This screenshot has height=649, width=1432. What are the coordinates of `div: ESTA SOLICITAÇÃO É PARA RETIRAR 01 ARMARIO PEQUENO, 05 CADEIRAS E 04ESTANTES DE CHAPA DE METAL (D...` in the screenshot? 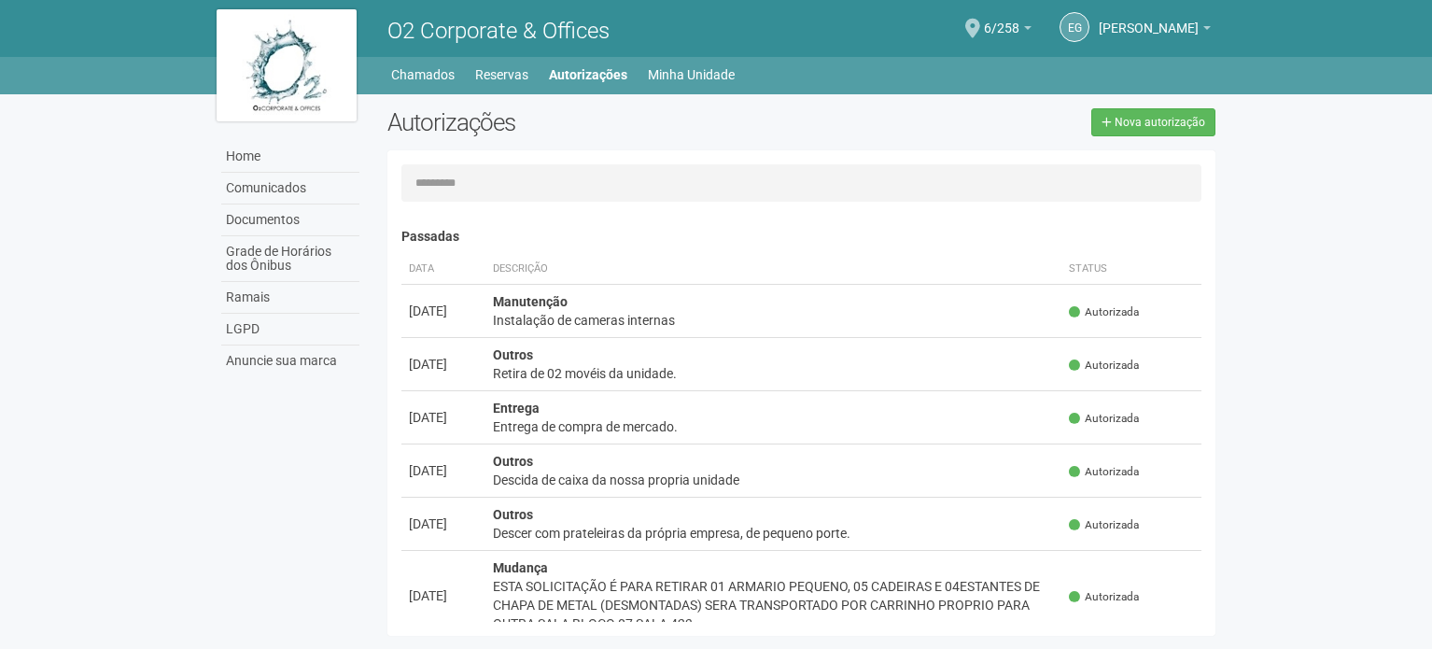 It's located at (773, 605).